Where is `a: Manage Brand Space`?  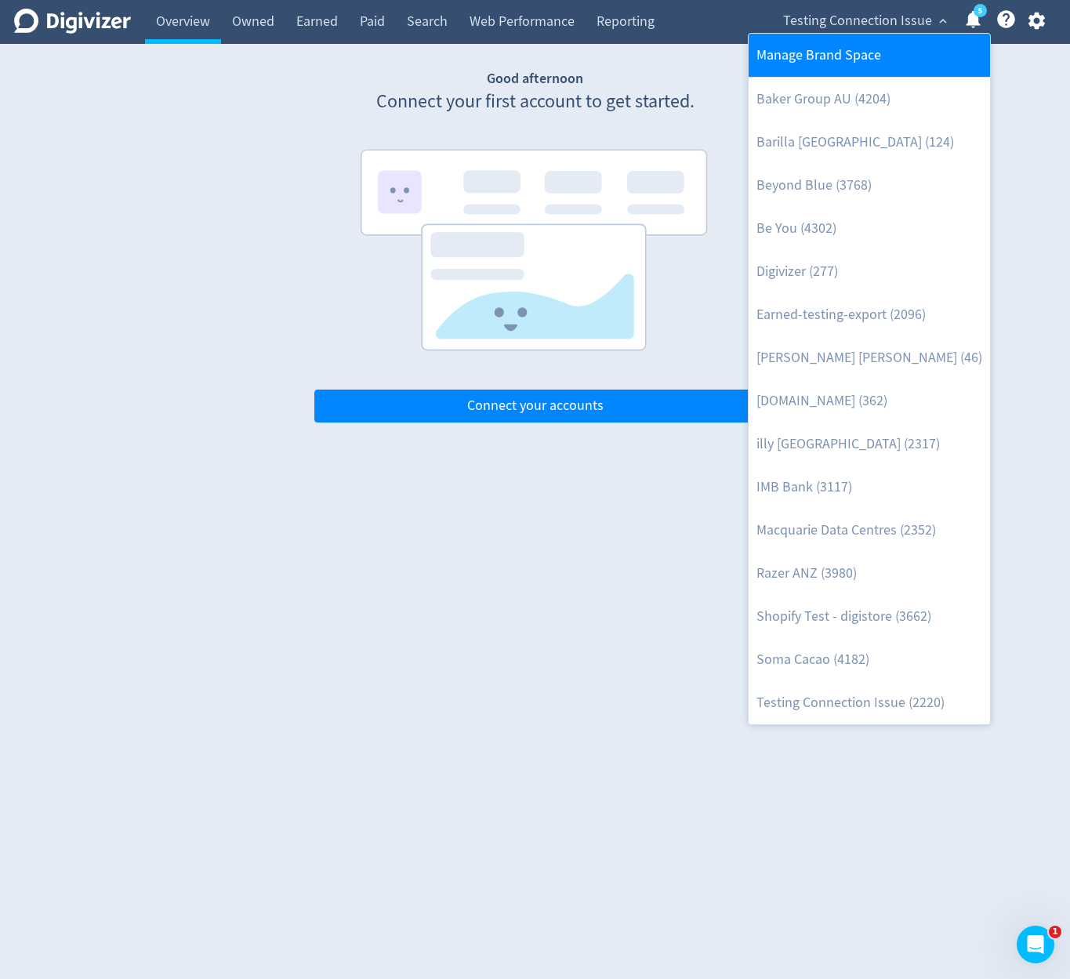 a: Manage Brand Space is located at coordinates (869, 55).